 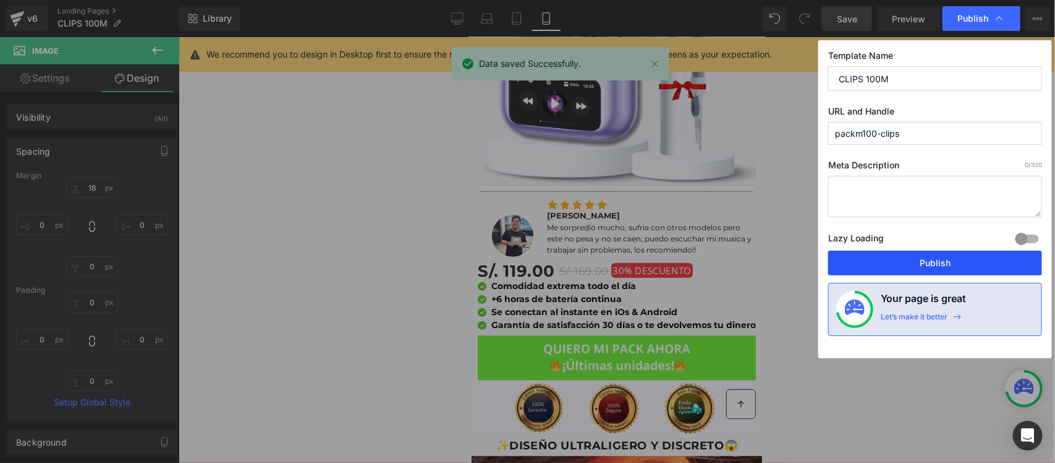 I want to click on h4: Your page is great, so click(x=924, y=301).